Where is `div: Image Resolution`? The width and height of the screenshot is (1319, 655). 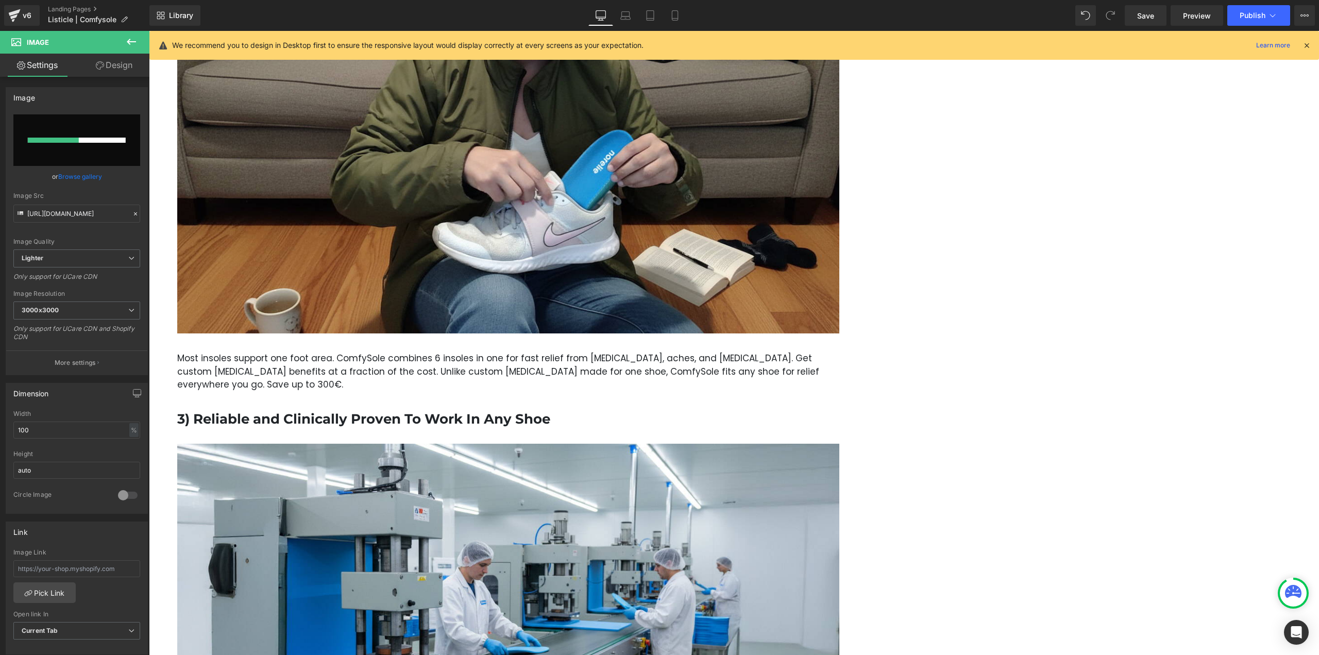 div: Image Resolution is located at coordinates (77, 294).